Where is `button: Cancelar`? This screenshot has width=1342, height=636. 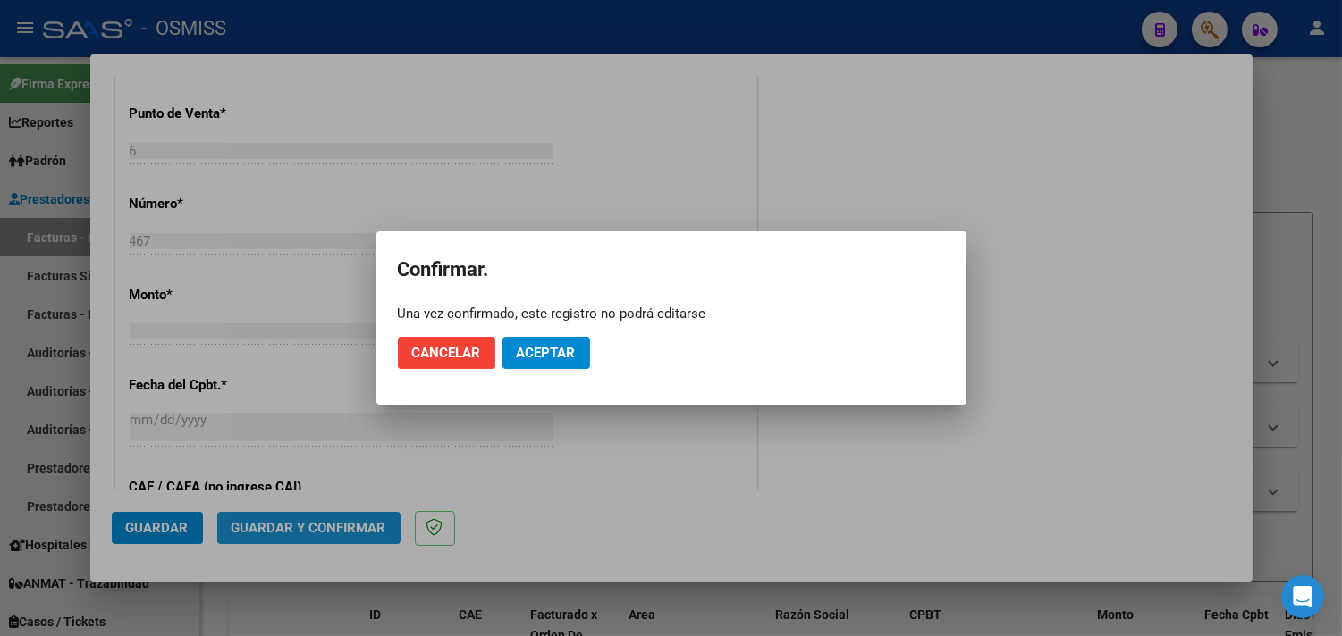 button: Cancelar is located at coordinates (446, 353).